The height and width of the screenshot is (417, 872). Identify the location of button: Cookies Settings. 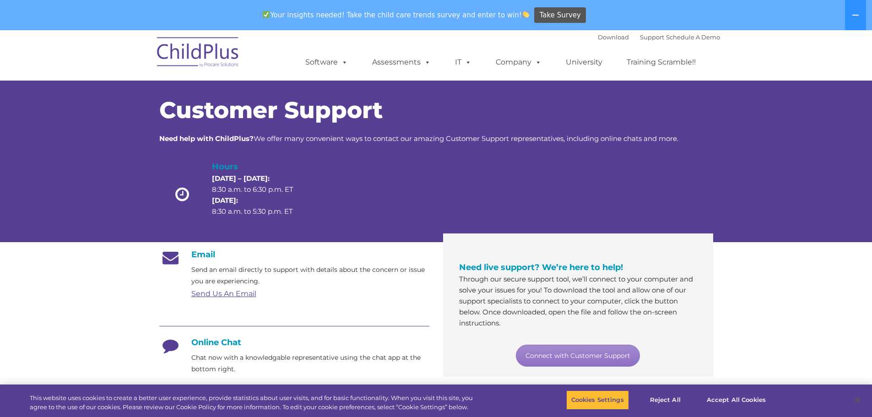
(597, 400).